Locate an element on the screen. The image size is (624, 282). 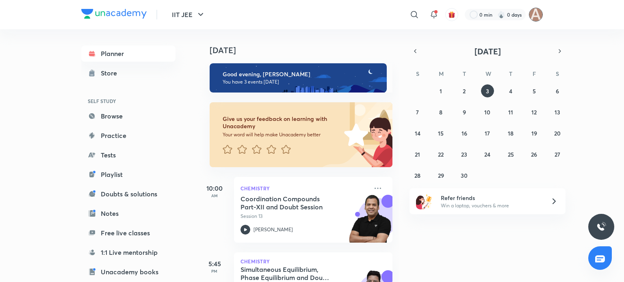
abbr: September 22, 2025 is located at coordinates (441, 154).